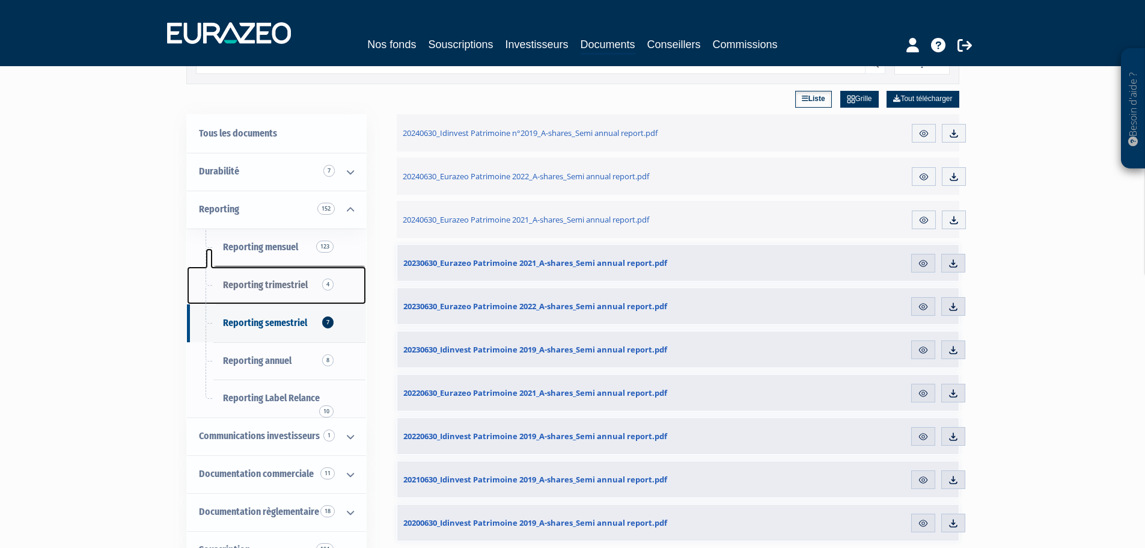 This screenshot has height=548, width=1145. What do you see at coordinates (326, 209) in the screenshot?
I see `span: 152` at bounding box center [326, 209].